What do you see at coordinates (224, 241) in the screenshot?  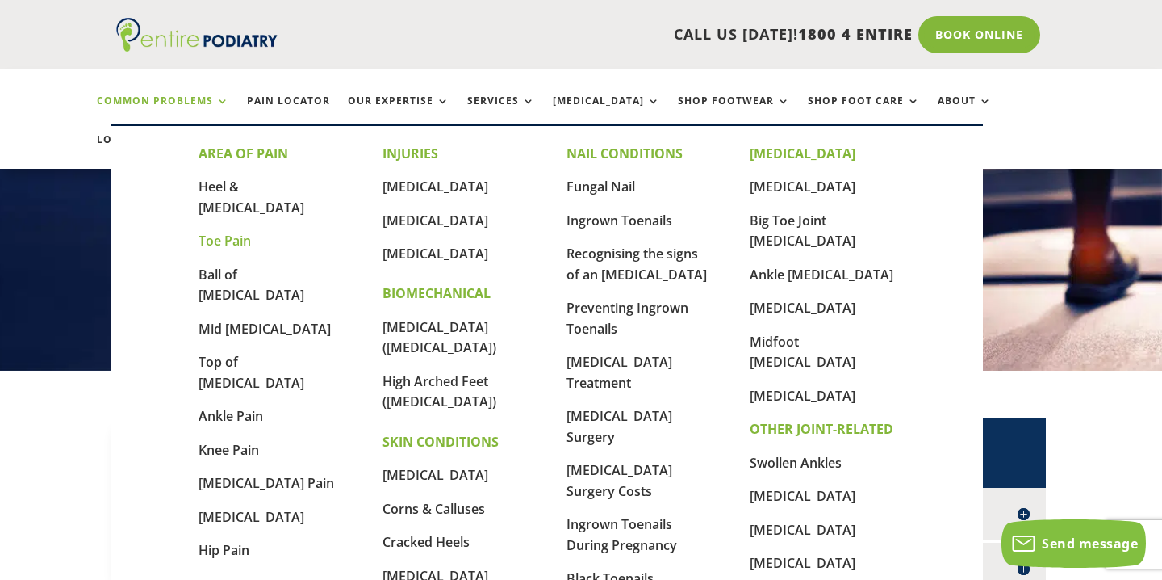 I see `a: Toe Pain` at bounding box center [224, 241].